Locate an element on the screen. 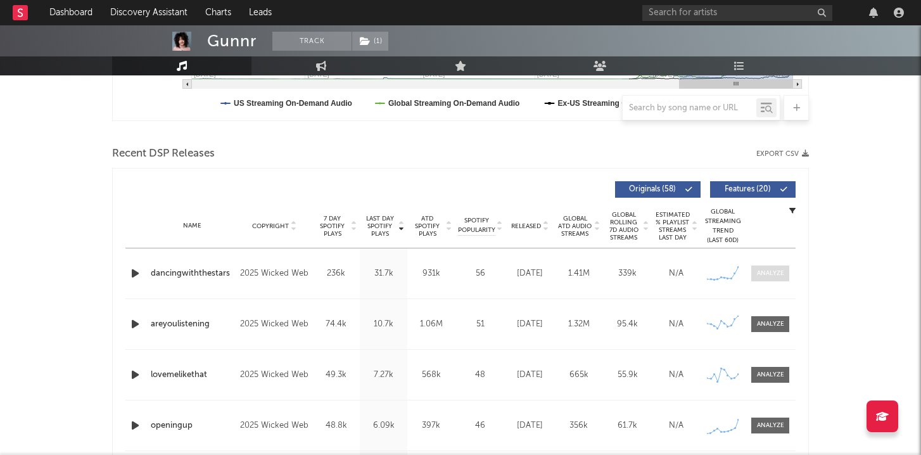 The image size is (921, 455). div: 356k is located at coordinates (578, 426).